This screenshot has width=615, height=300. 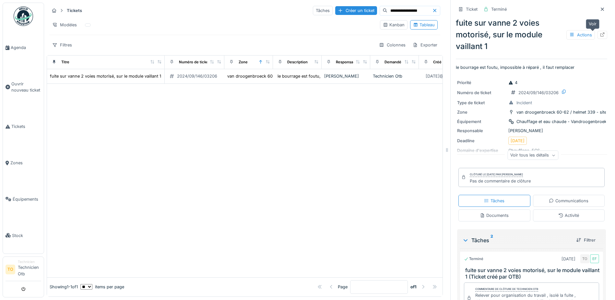 I want to click on div: Page, so click(x=343, y=286).